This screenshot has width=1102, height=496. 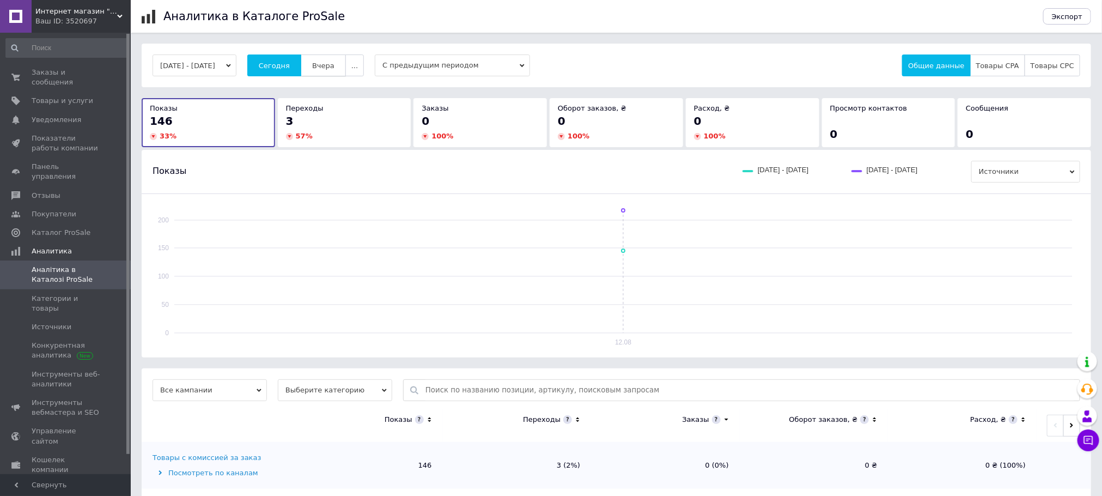 What do you see at coordinates (542, 420) in the screenshot?
I see `div: Переходы` at bounding box center [542, 420].